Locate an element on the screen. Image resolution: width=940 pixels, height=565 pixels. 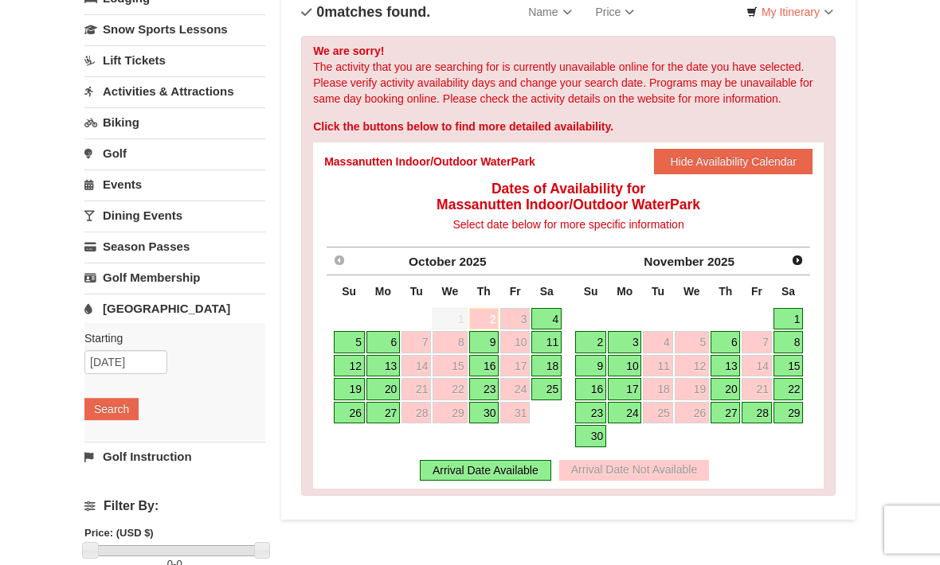
a: Prev is located at coordinates (339, 261).